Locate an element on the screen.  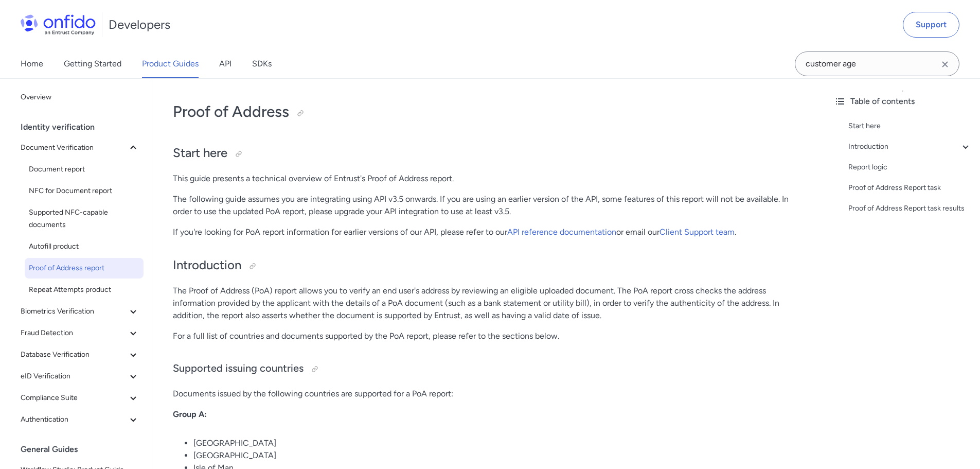
span: Supported NFC-capable documents is located at coordinates (84, 219).